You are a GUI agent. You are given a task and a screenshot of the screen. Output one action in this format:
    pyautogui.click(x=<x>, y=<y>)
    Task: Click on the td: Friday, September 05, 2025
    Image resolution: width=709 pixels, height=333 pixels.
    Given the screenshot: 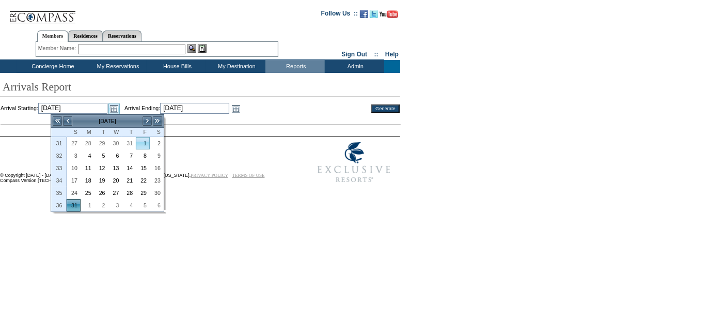 What is the action you would take?
    pyautogui.click(x=143, y=205)
    